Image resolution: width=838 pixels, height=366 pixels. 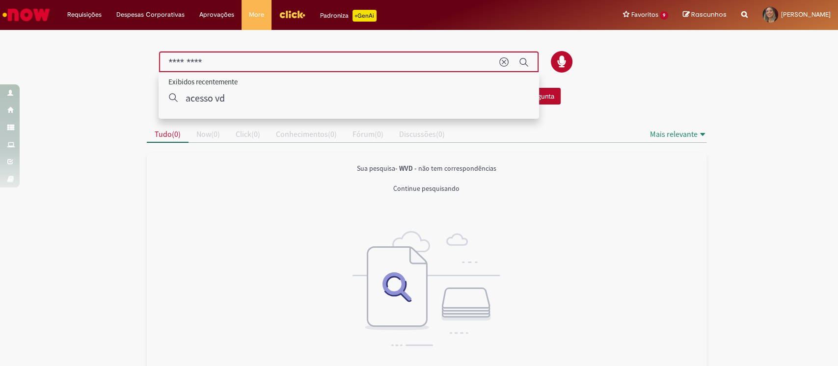 I want to click on span: 9, so click(x=663, y=15).